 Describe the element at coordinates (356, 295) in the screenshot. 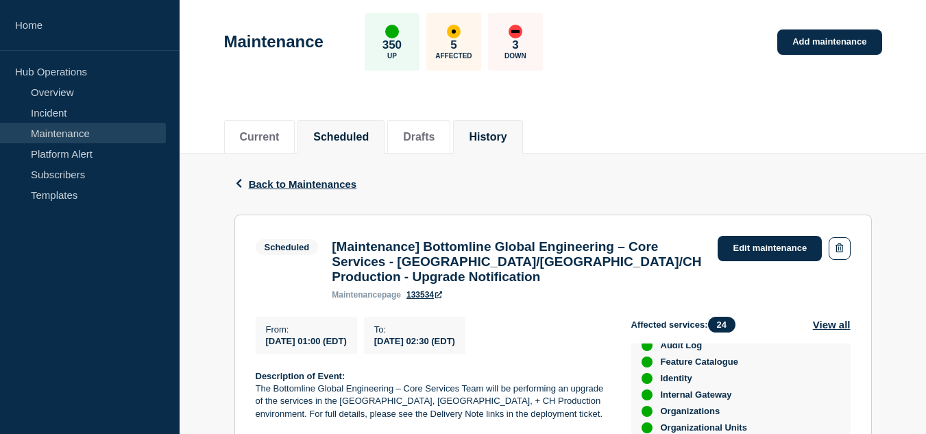

I see `span: maintenance` at that location.